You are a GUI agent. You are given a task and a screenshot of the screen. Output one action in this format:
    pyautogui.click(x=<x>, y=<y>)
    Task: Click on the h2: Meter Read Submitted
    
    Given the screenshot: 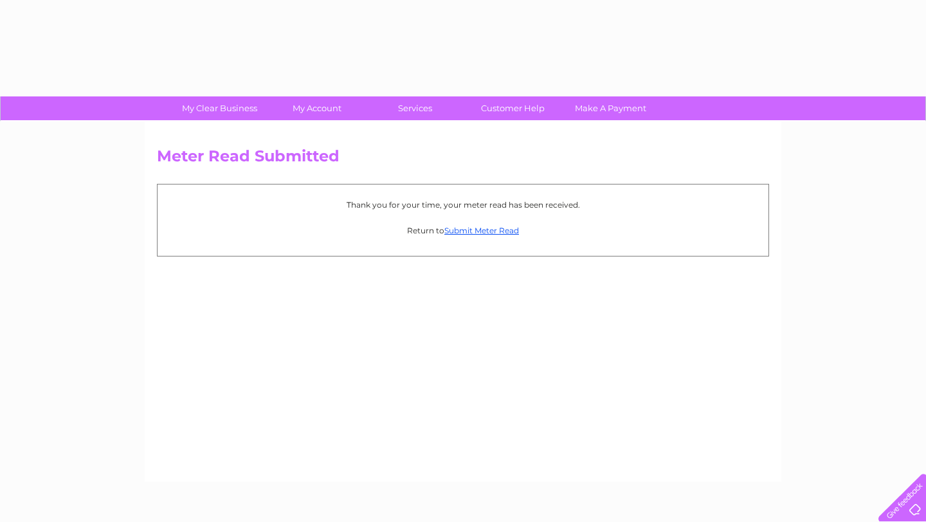 What is the action you would take?
    pyautogui.click(x=463, y=159)
    